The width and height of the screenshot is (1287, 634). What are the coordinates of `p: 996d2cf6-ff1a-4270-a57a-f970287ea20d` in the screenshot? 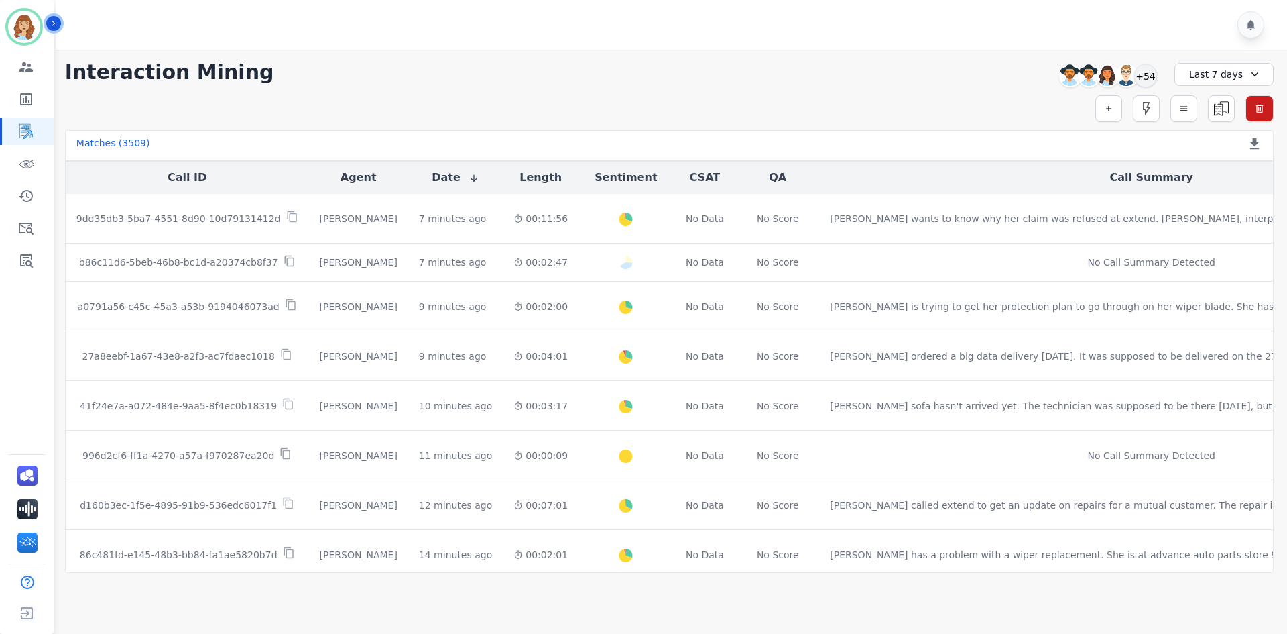 It's located at (178, 455).